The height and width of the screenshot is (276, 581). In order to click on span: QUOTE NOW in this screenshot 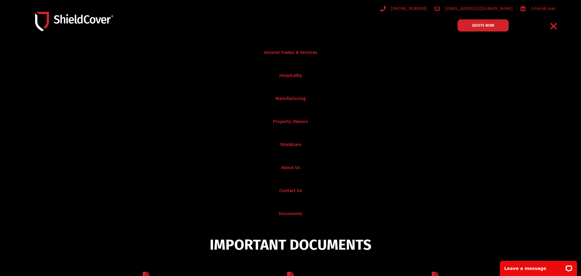, I will do `click(483, 25)`.